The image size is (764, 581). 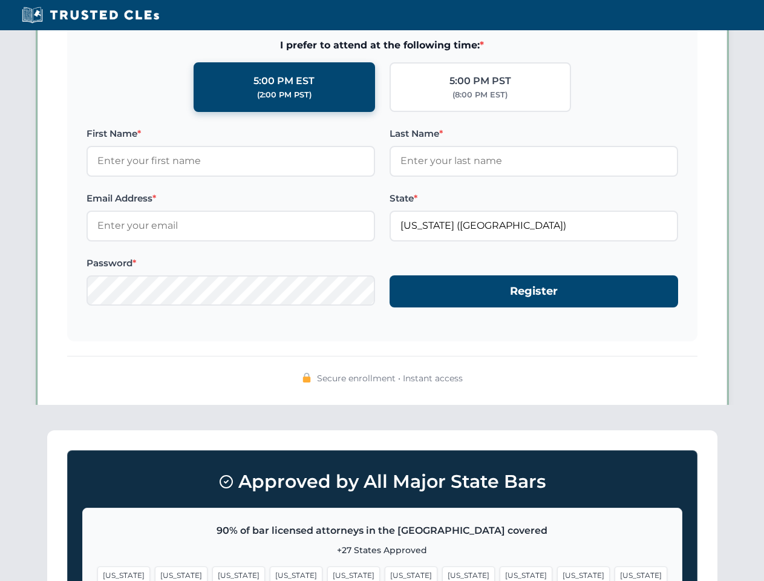 I want to click on label: Password, so click(x=230, y=263).